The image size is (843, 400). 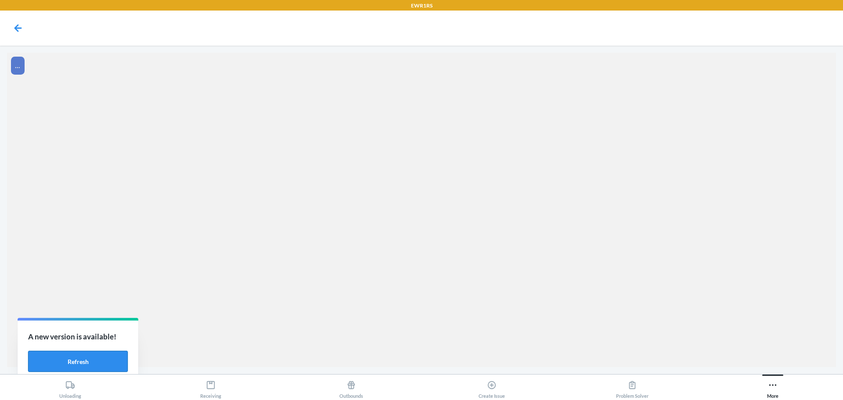 I want to click on div: Unloading, so click(x=70, y=388).